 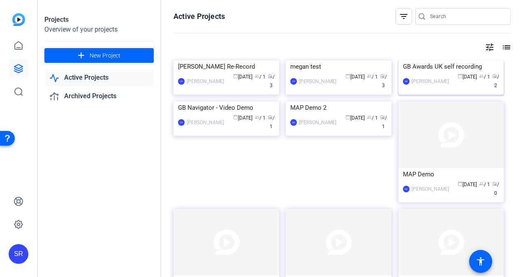 What do you see at coordinates (99, 20) in the screenshot?
I see `div: Projects` at bounding box center [99, 20].